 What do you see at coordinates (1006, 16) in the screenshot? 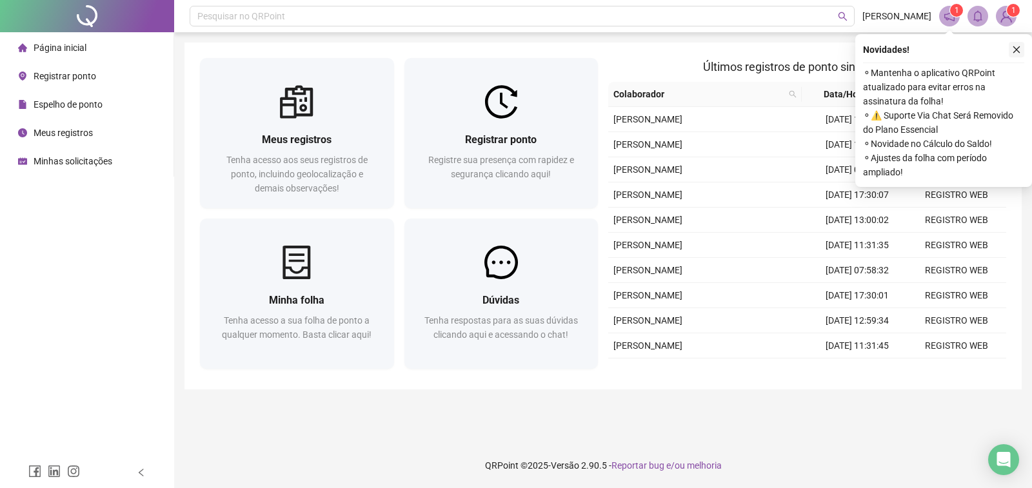
I see `img: 1361` at bounding box center [1006, 16].